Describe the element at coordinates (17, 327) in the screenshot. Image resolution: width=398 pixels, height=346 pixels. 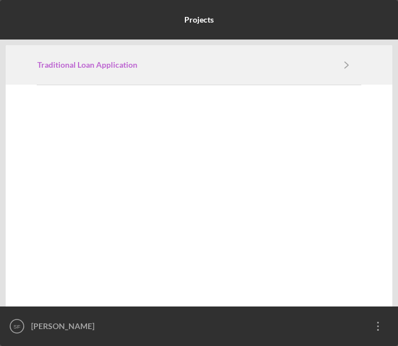
I see `text: SF` at that location.